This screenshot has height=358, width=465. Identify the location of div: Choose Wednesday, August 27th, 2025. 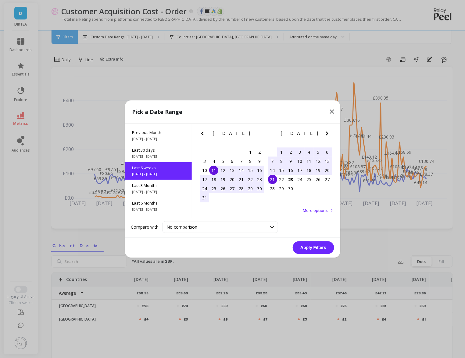
(232, 189).